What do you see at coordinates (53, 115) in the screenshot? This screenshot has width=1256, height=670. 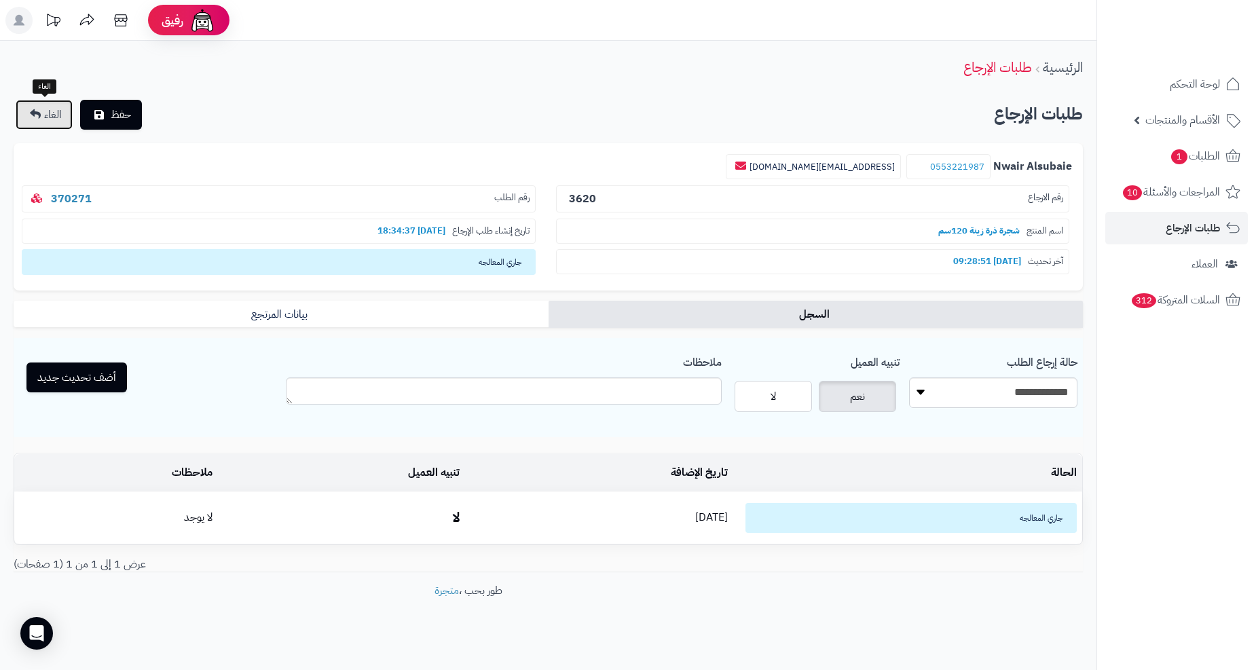 I see `span: الغاء` at bounding box center [53, 115].